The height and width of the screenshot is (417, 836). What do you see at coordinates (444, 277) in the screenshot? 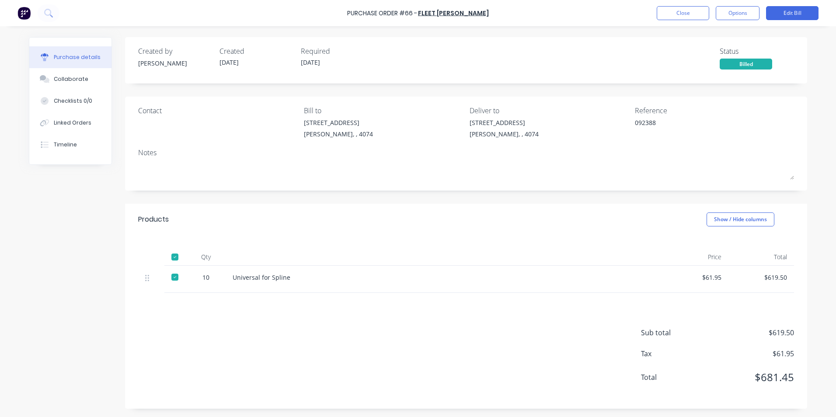
I see `div: Universal for Spline` at bounding box center [444, 277].